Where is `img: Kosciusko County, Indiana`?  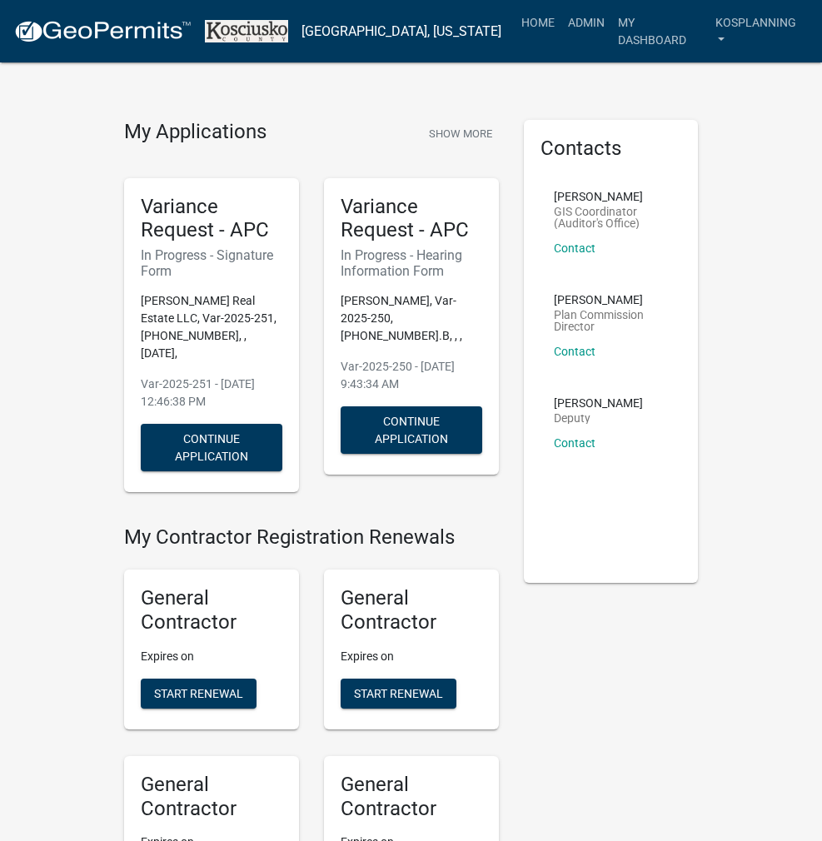 img: Kosciusko County, Indiana is located at coordinates (246, 31).